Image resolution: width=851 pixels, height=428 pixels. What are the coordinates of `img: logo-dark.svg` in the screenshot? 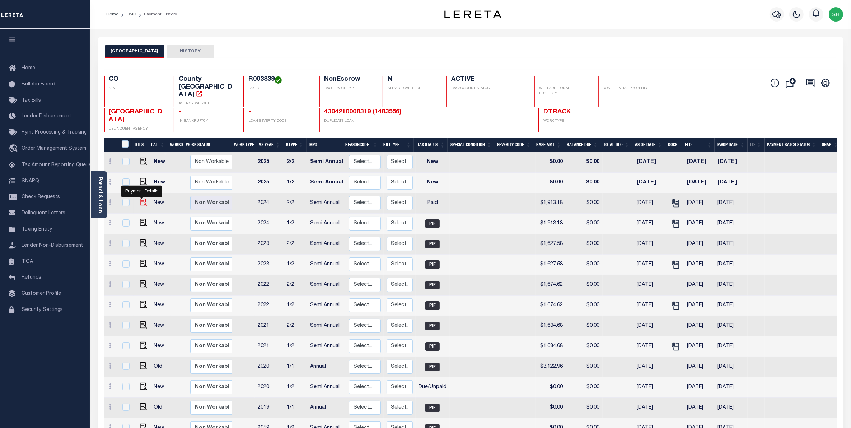 It's located at (473, 14).